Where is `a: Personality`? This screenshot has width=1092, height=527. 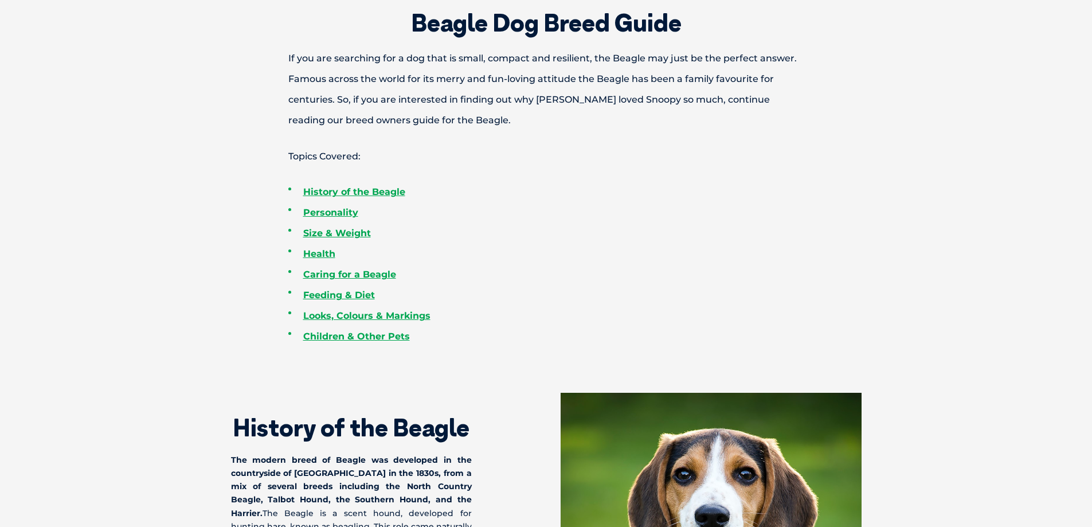 a: Personality is located at coordinates (331, 212).